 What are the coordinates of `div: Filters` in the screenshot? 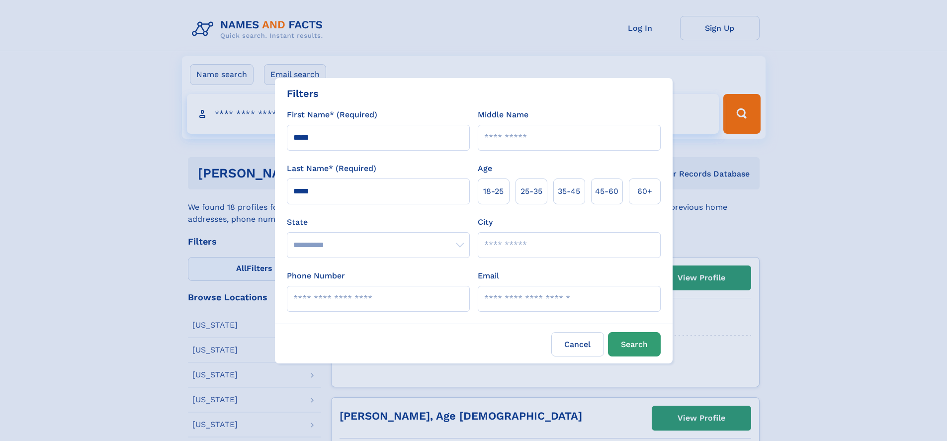 It's located at (303, 93).